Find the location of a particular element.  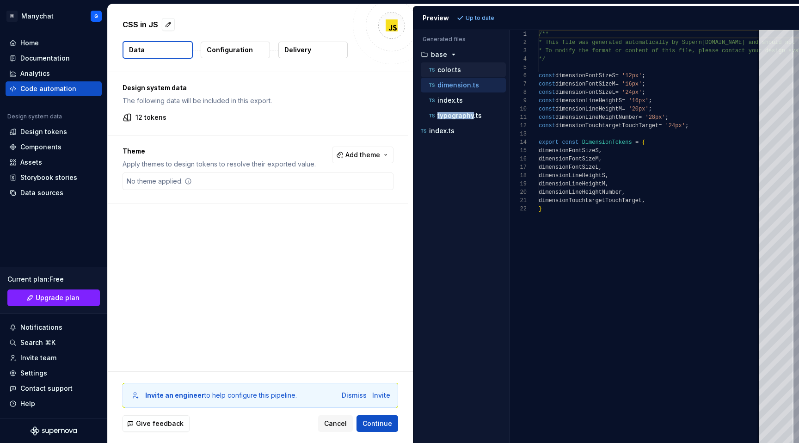

button: MManychatG is located at coordinates (54, 16).